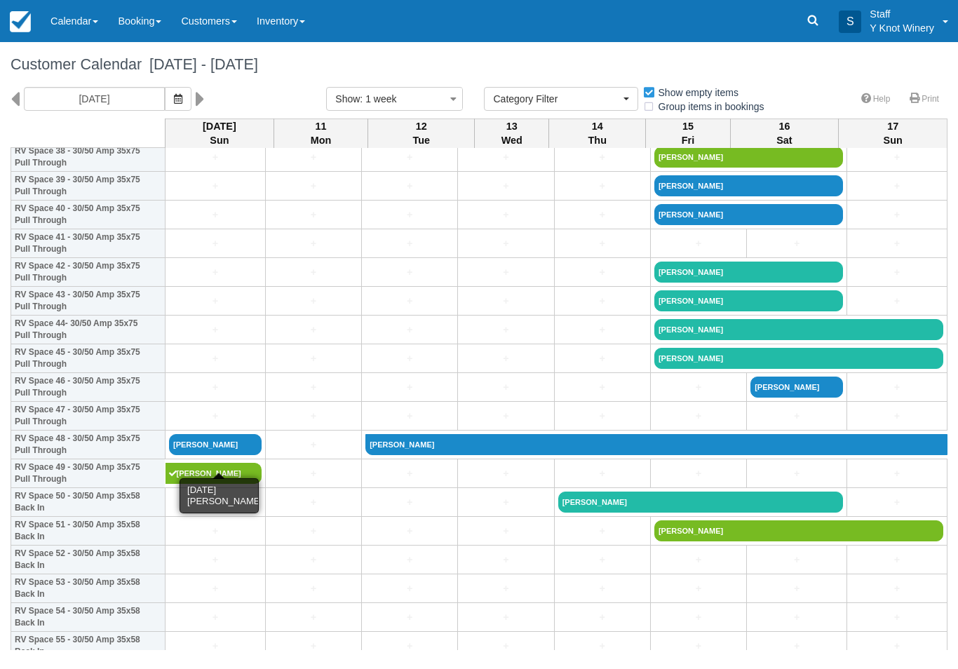 This screenshot has width=958, height=669. What do you see at coordinates (20, 22) in the screenshot?
I see `img: checkfront-main-nav-mini-logo.png` at bounding box center [20, 22].